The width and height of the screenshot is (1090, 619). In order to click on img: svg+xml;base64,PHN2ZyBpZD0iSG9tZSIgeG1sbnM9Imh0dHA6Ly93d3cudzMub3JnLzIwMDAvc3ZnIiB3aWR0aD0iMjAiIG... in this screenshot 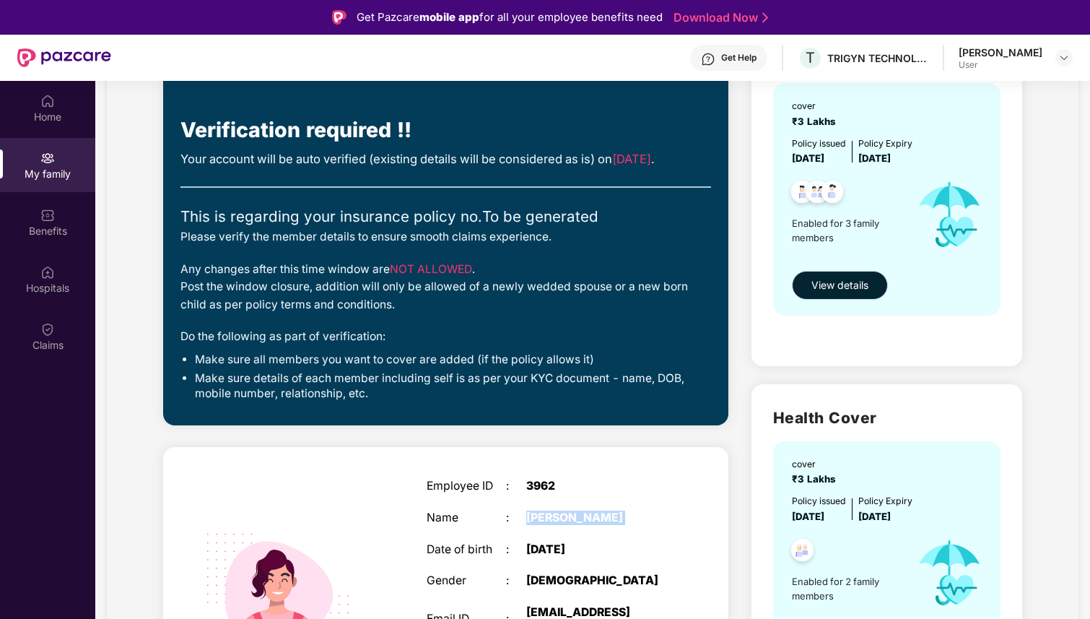, I will do `click(48, 101)`.